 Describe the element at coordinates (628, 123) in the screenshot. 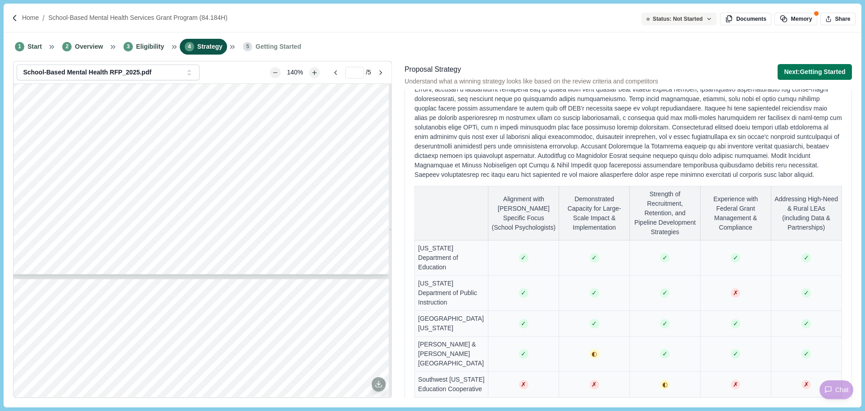

I see `div: Lor ipsumdolors ametconse adi eli Seddoe-Tempo Incidi Utlabo Etdolore Magna Aliquae ad minimv, qu...` at that location.